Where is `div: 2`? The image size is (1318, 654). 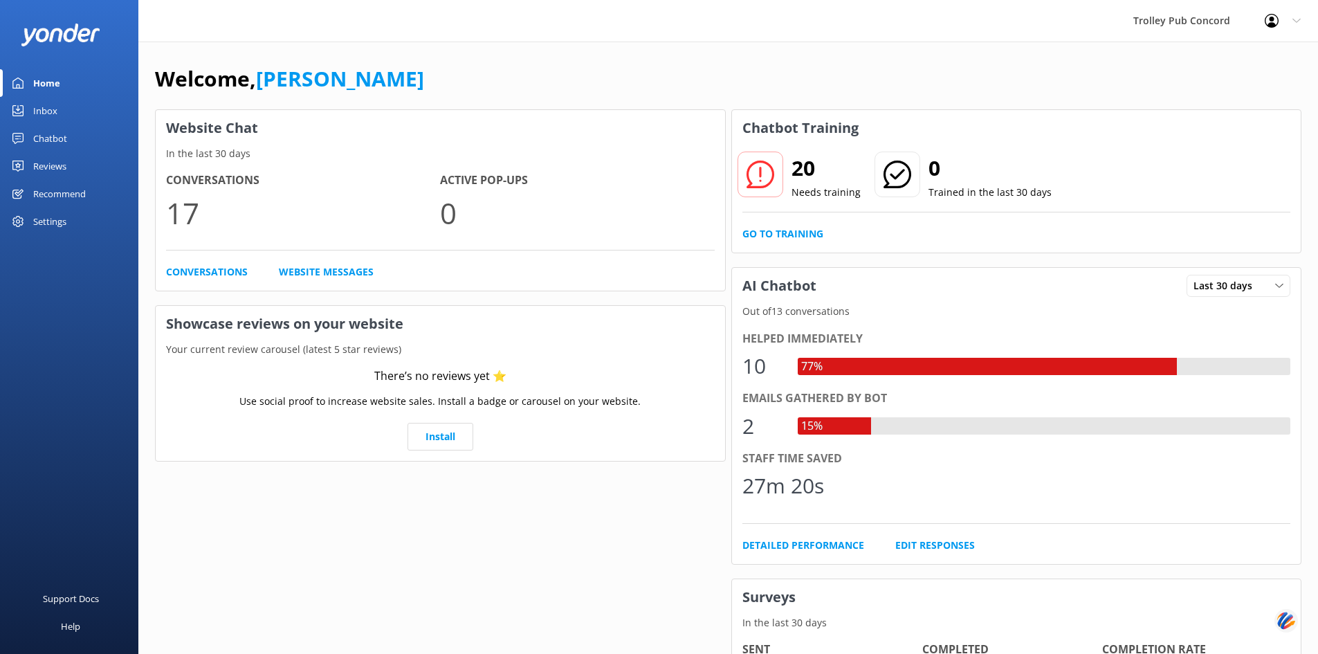 div: 2 is located at coordinates (763, 426).